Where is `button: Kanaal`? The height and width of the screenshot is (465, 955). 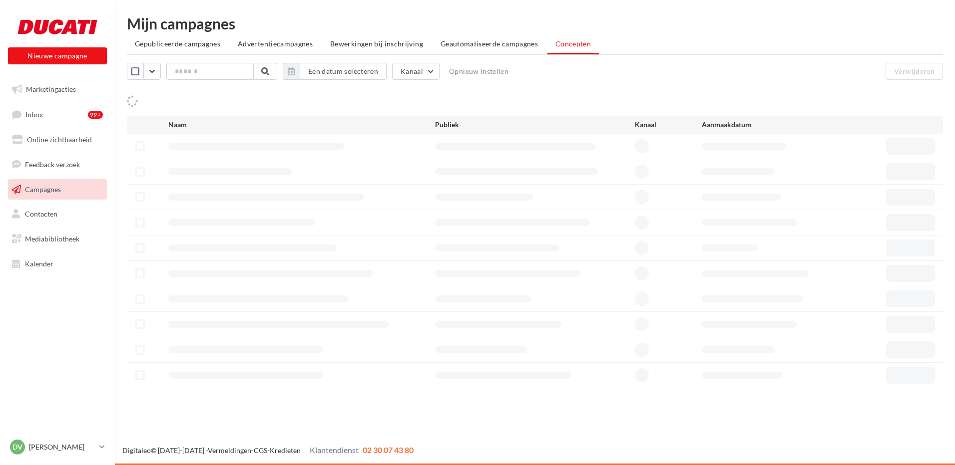 button: Kanaal is located at coordinates (415, 71).